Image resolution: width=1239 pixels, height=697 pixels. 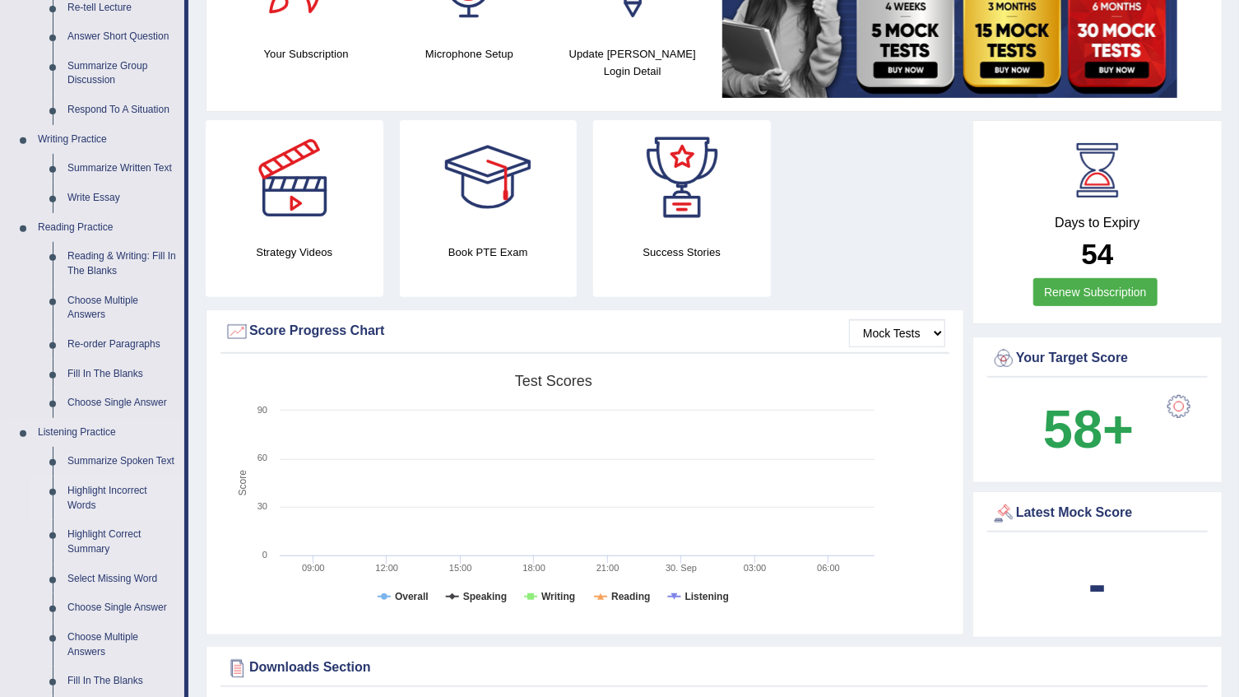 I want to click on text: 90, so click(x=262, y=410).